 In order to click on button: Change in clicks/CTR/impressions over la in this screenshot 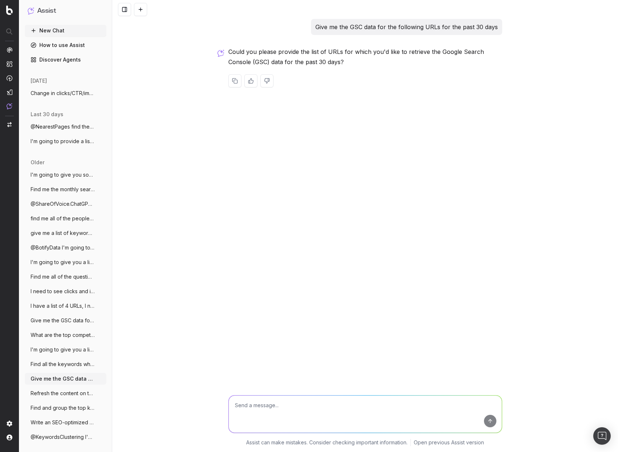, I will do `click(66, 93)`.